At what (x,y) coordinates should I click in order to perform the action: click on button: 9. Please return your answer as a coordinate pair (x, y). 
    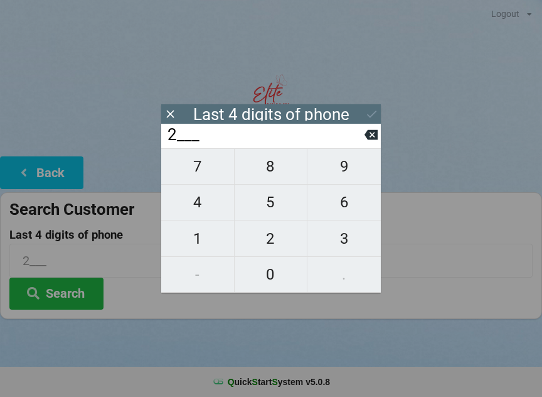
    Looking at the image, I should click on (344, 166).